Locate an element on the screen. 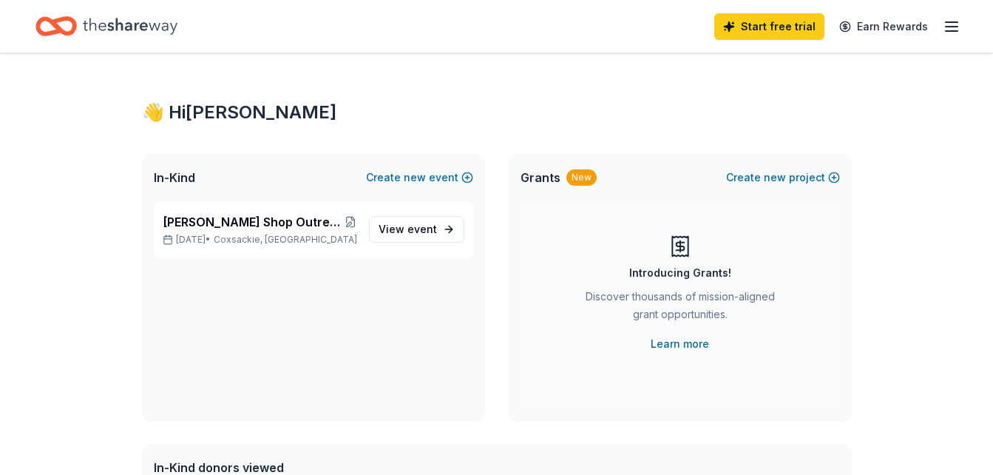 This screenshot has width=993, height=475. div: New is located at coordinates (581, 178).